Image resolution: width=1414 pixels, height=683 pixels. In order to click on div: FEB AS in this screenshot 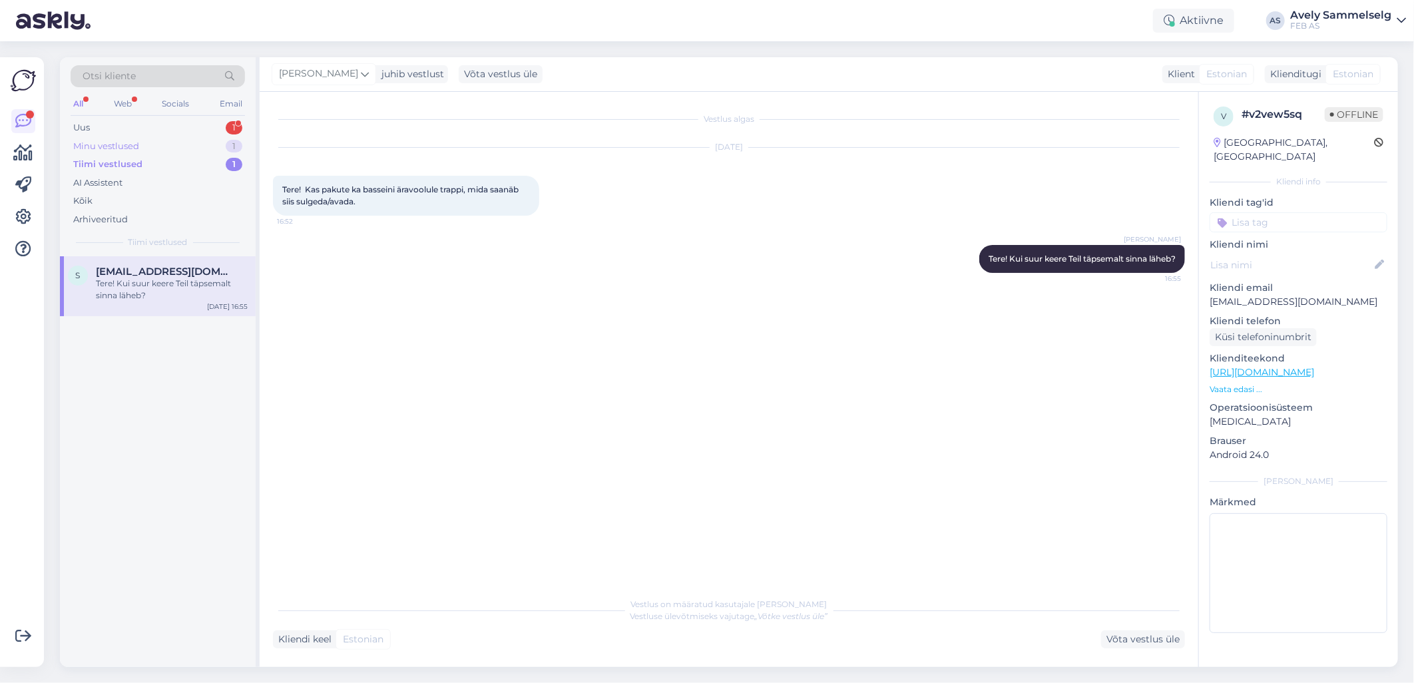, I will do `click(1341, 26)`.